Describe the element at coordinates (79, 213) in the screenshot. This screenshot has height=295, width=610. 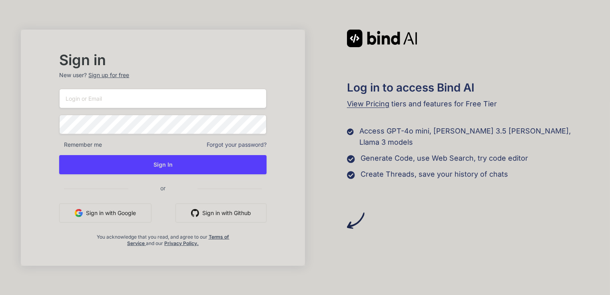
I see `img: google` at that location.